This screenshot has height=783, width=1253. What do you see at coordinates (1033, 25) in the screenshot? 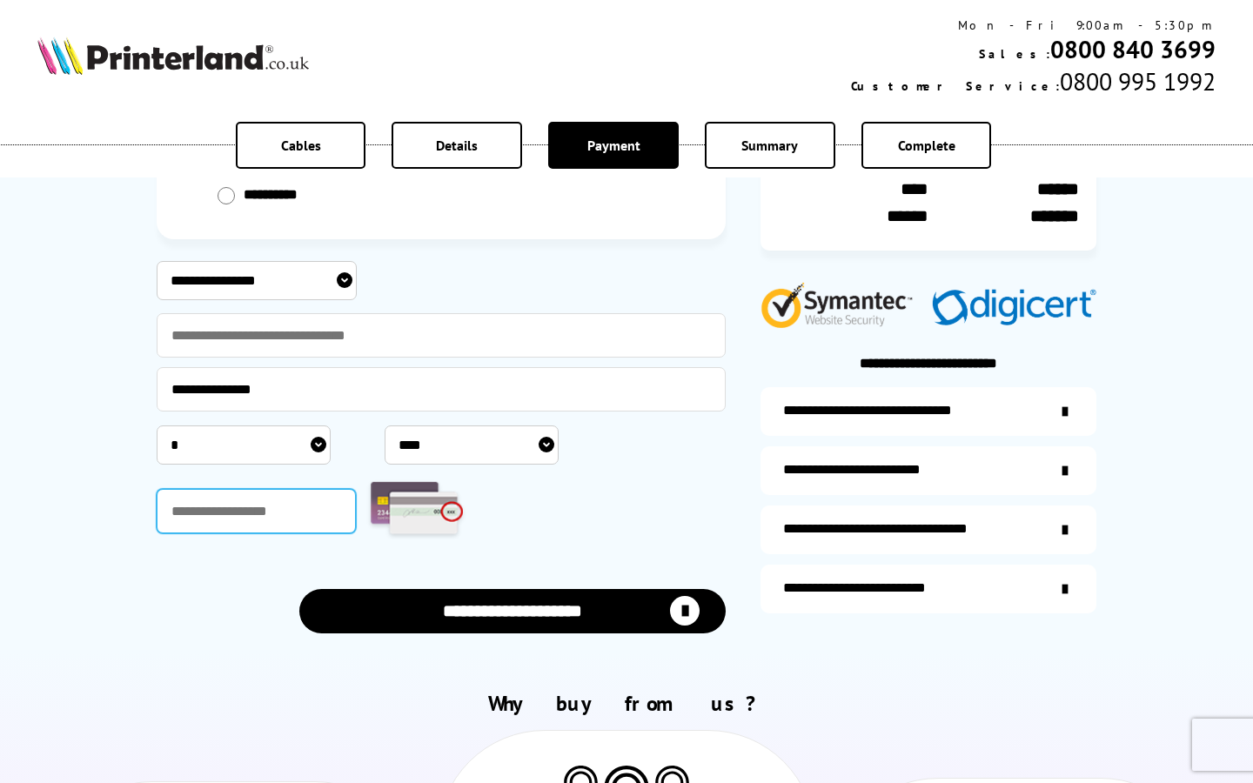
I see `div: Mon - Fri 9:00am - 5:30pm` at bounding box center [1033, 25].